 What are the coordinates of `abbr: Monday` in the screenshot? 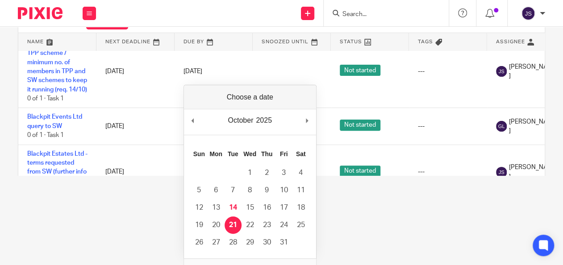 It's located at (216, 154).